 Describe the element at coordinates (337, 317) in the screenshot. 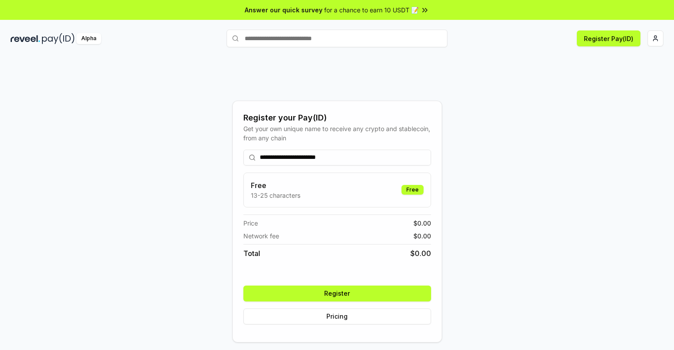

I see `button: Pricing` at that location.